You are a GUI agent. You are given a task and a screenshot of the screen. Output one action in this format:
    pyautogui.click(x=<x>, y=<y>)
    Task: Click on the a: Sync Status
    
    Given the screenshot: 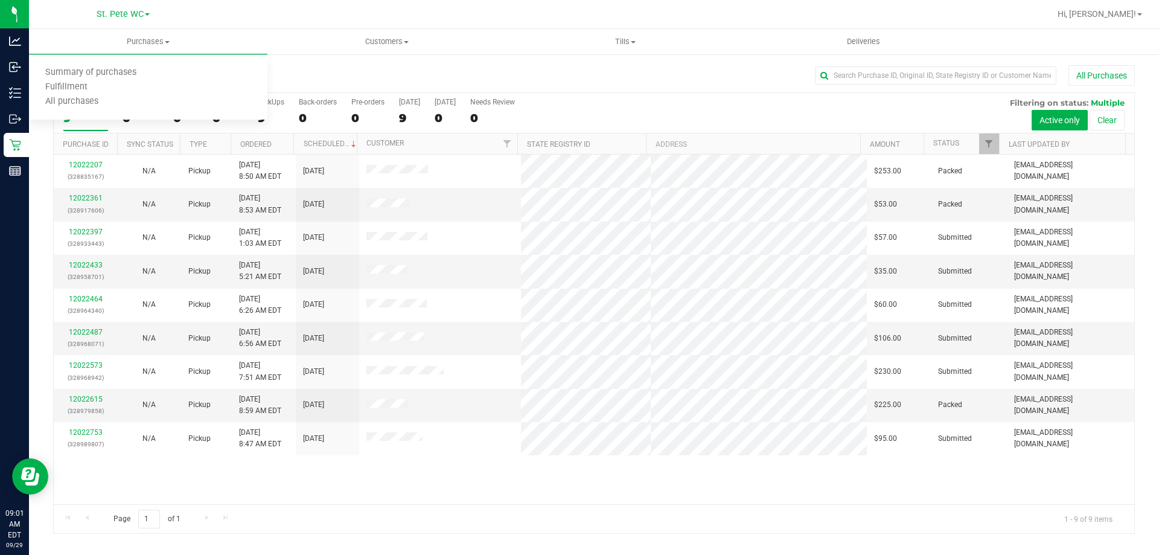 What is the action you would take?
    pyautogui.click(x=150, y=144)
    